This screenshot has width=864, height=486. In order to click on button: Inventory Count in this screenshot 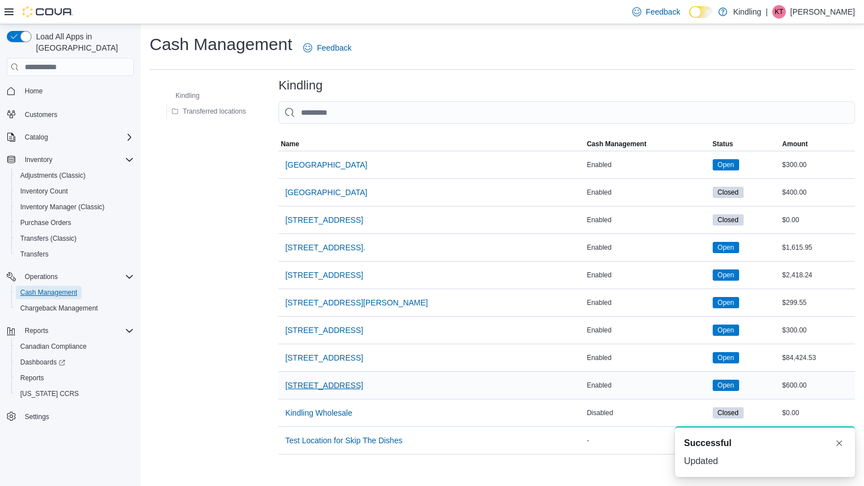, I will do `click(75, 191)`.